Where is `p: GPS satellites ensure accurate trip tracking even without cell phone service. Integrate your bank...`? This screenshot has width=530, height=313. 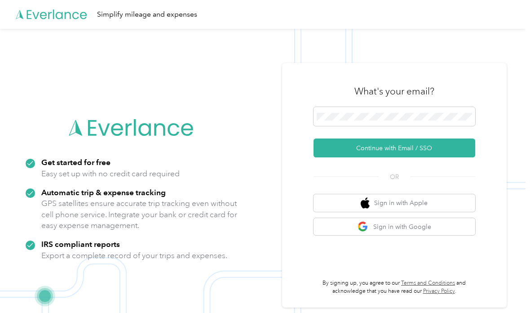 p: GPS satellites ensure accurate trip tracking even without cell phone service. Integrate your bank... is located at coordinates (139, 214).